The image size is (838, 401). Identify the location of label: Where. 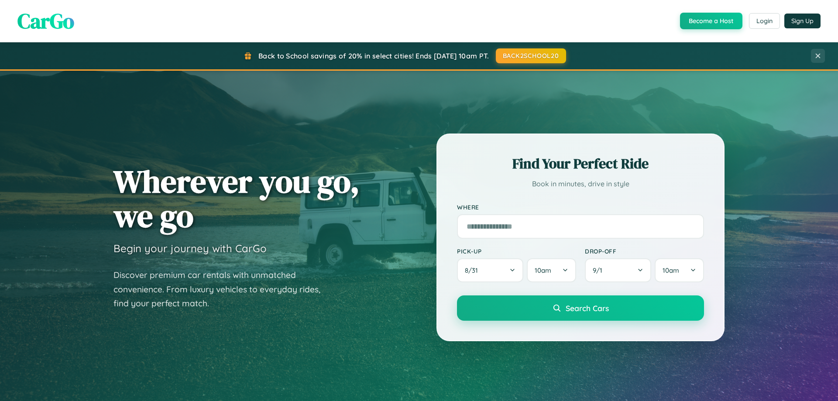
(580, 207).